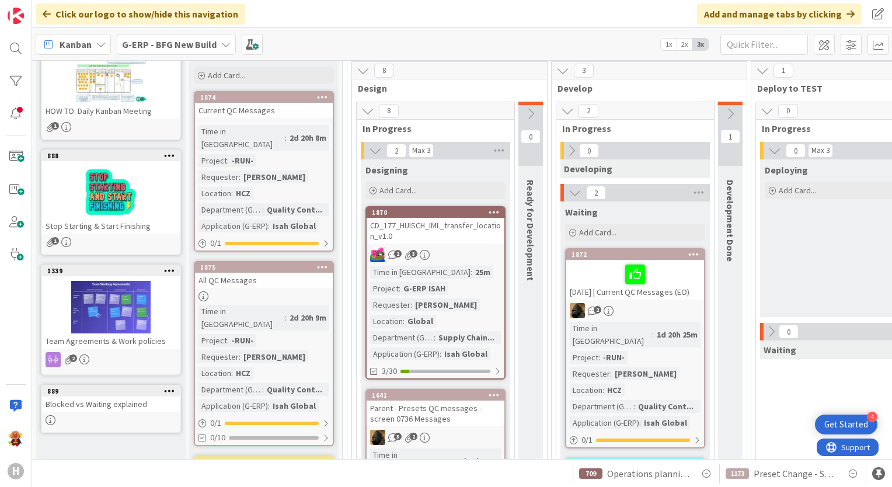 The image size is (892, 487). I want to click on span: 3/30, so click(390, 371).